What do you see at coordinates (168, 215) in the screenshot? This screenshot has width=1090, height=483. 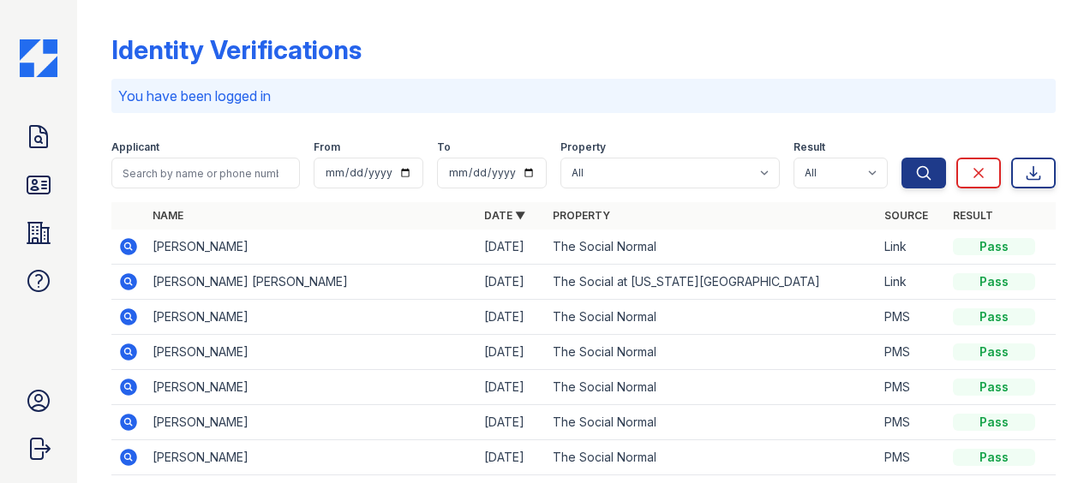 I see `a: Name` at bounding box center [168, 215].